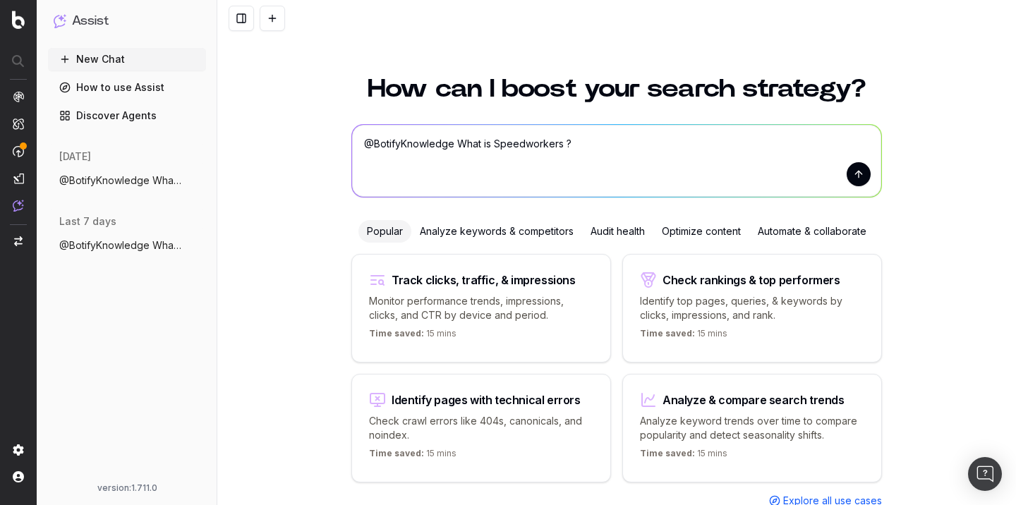  What do you see at coordinates (18, 477) in the screenshot?
I see `img: My account` at bounding box center [18, 477].